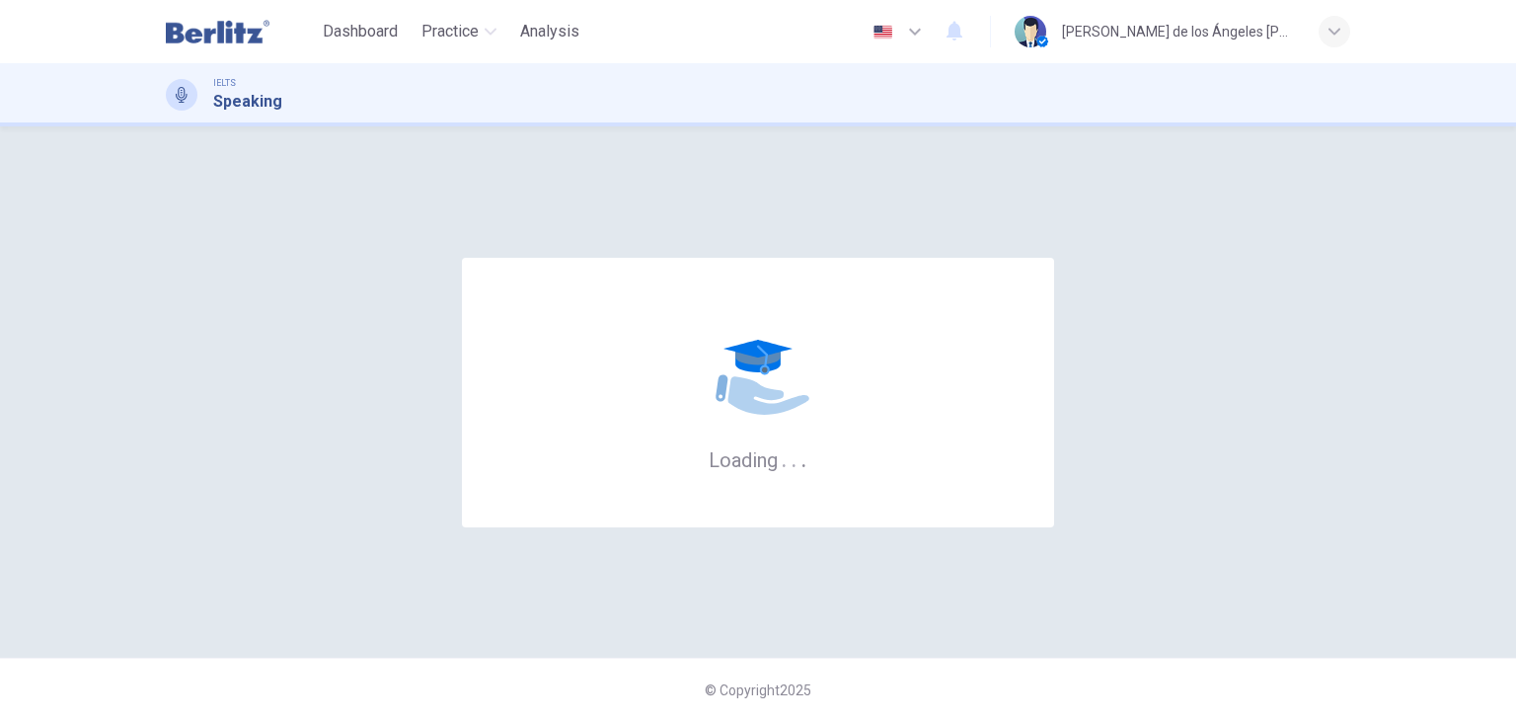 The image size is (1516, 721). Describe the element at coordinates (360, 32) in the screenshot. I see `button: Dashboard` at that location.